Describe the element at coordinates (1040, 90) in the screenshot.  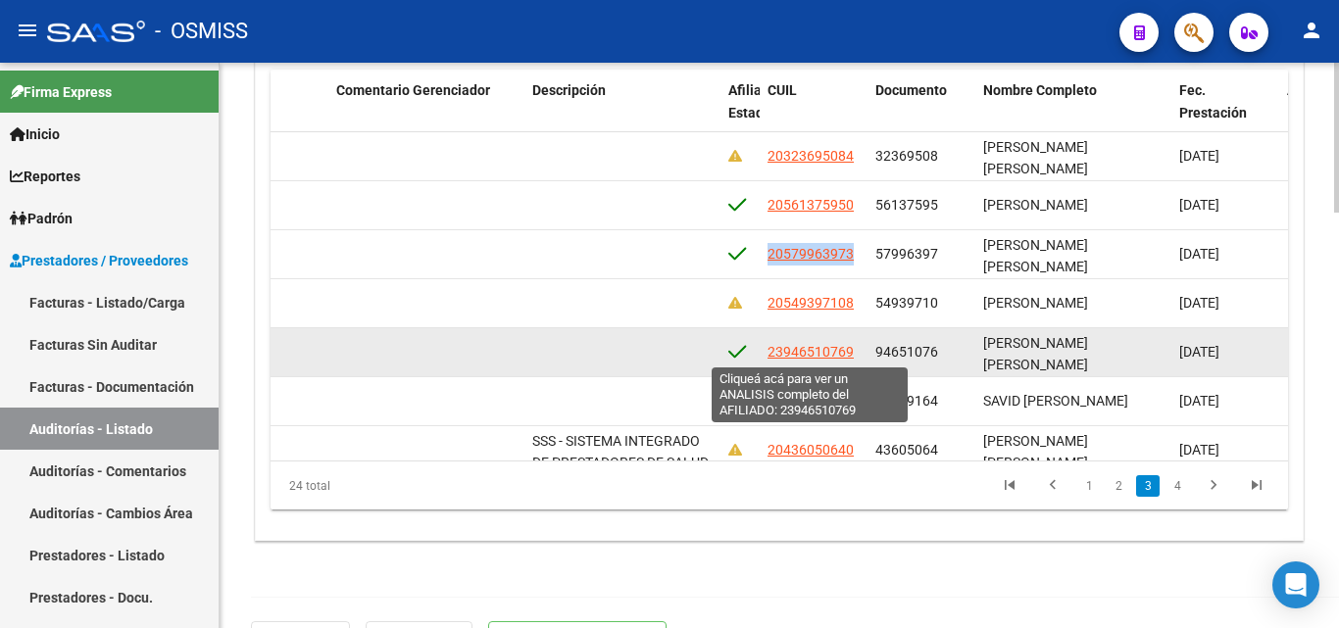
I see `span: Nombre Completo` at that location.